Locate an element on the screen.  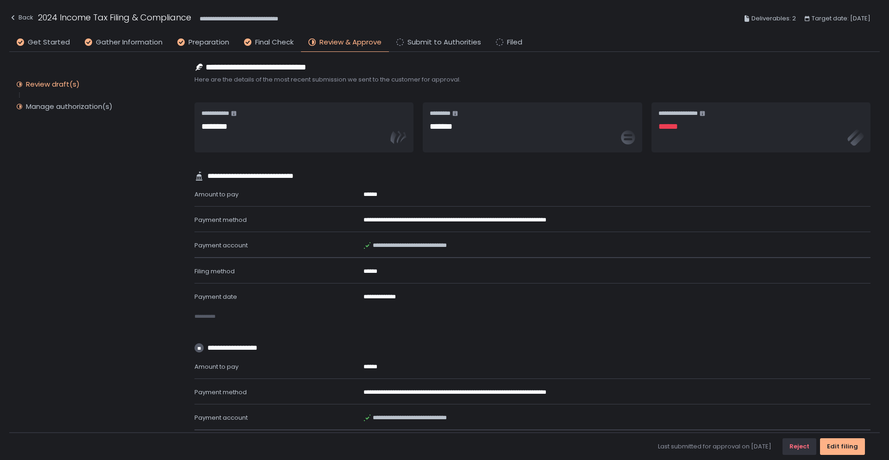
span: Gather Information is located at coordinates (129, 42).